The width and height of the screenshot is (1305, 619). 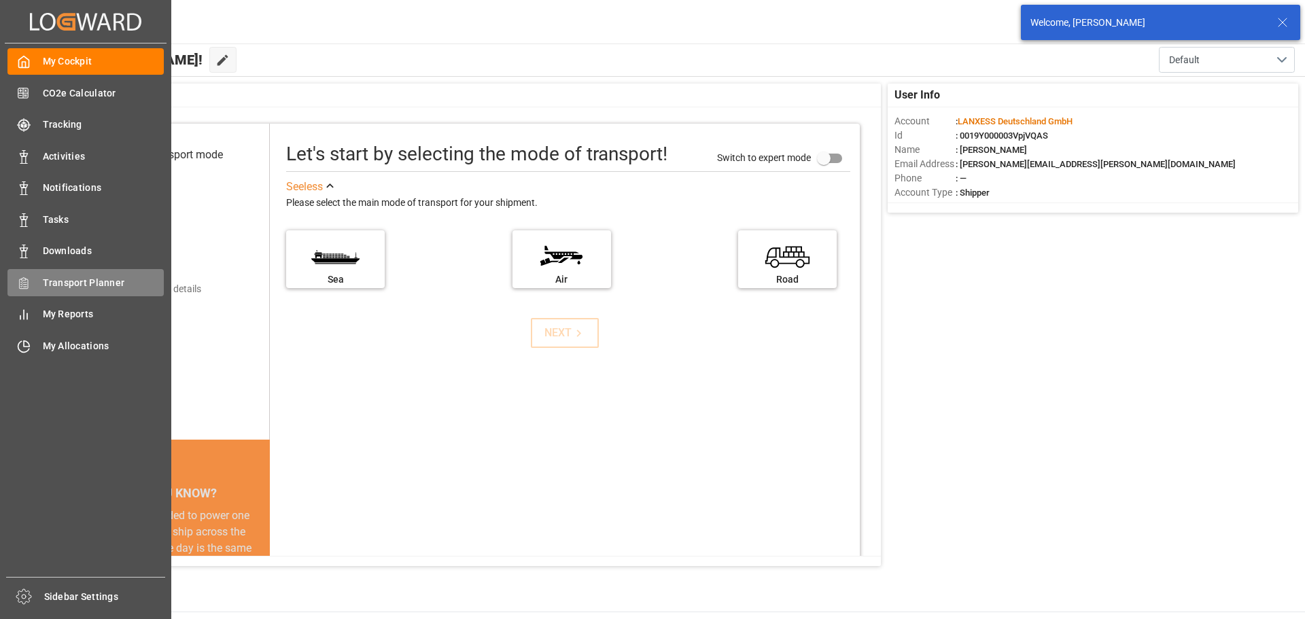 I want to click on span: Notifications, so click(x=103, y=188).